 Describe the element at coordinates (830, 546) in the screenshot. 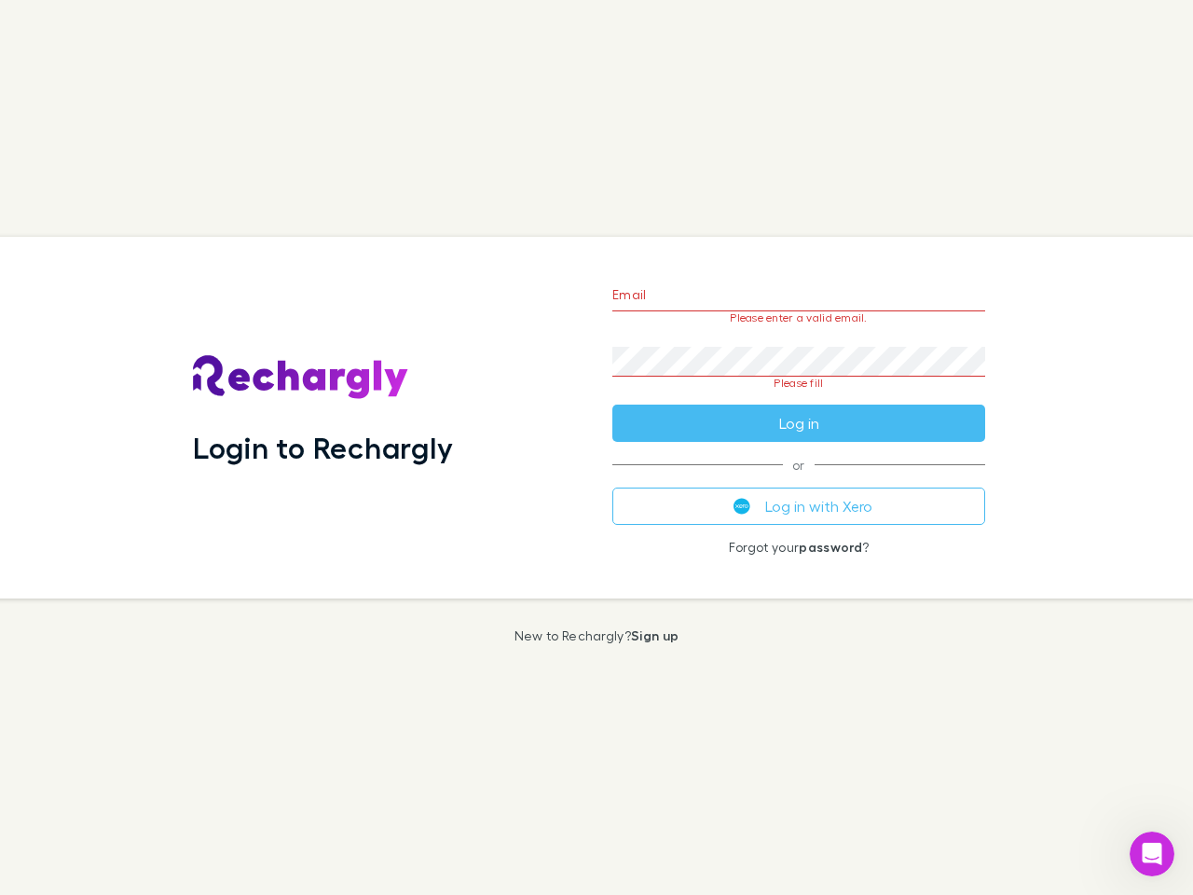

I see `a: password` at that location.